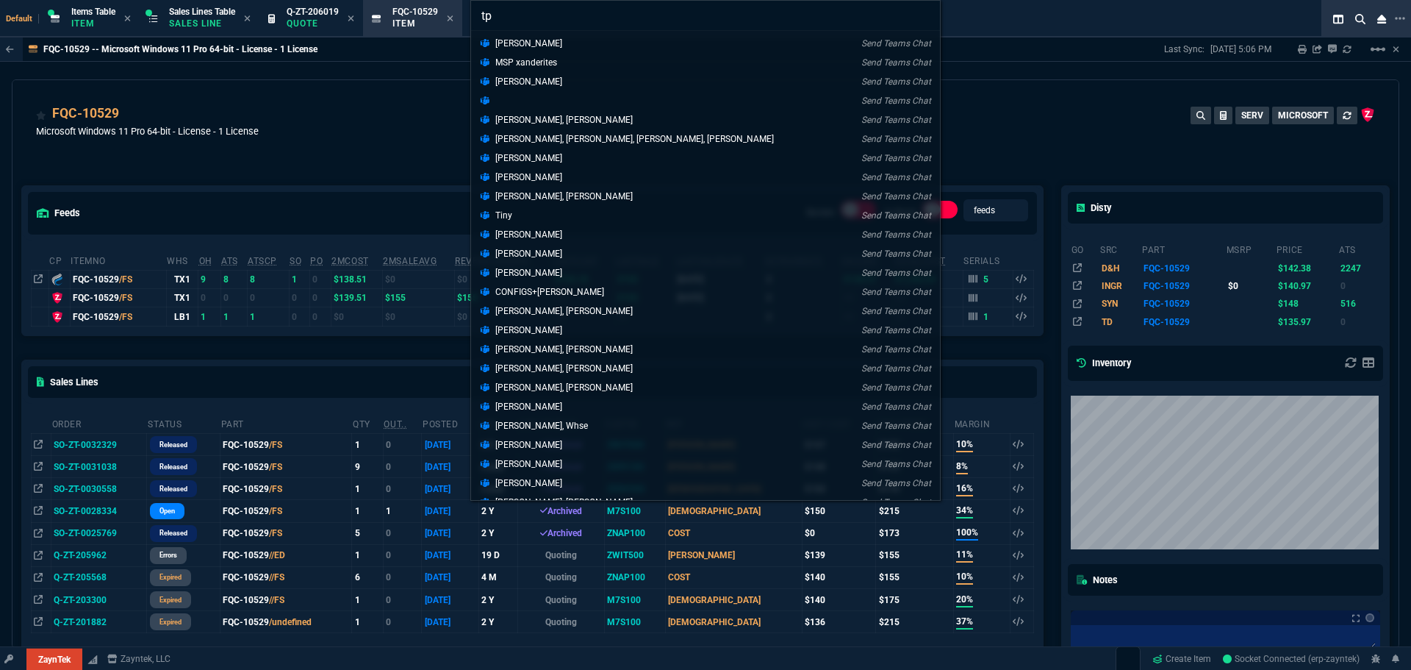 The image size is (1411, 670). Describe the element at coordinates (504, 215) in the screenshot. I see `div: Tiny` at that location.